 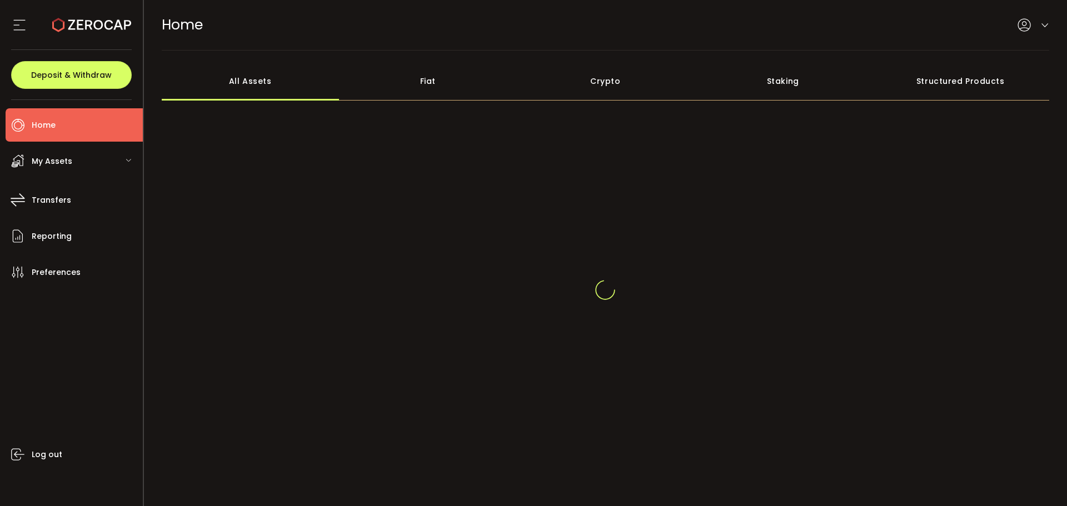 What do you see at coordinates (251, 81) in the screenshot?
I see `div: All Assets` at bounding box center [251, 81].